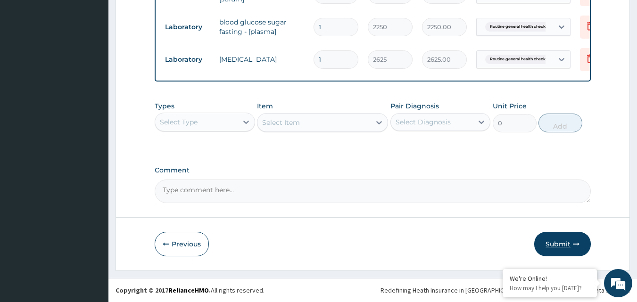  I want to click on img: d_794563401_company_1708531726252_794563401, so click(28, 59).